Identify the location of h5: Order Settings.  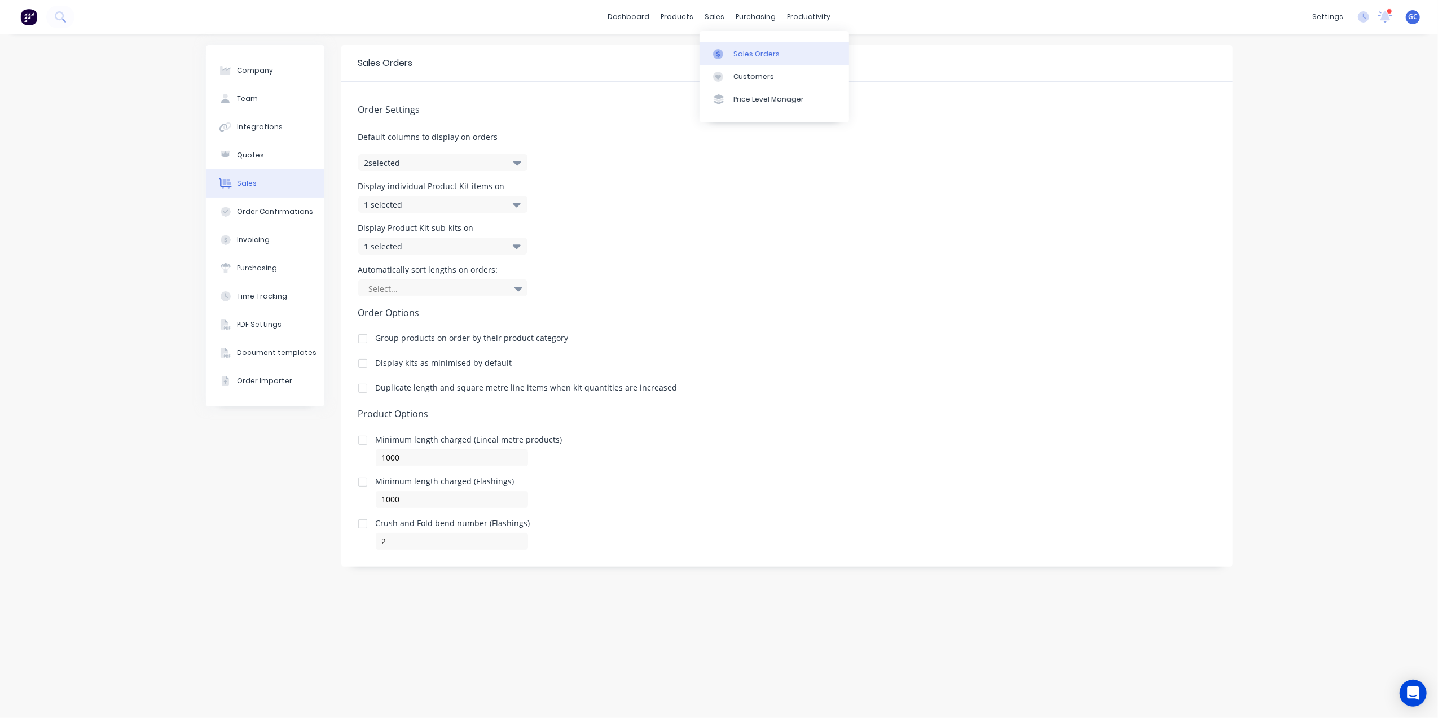
(787, 109).